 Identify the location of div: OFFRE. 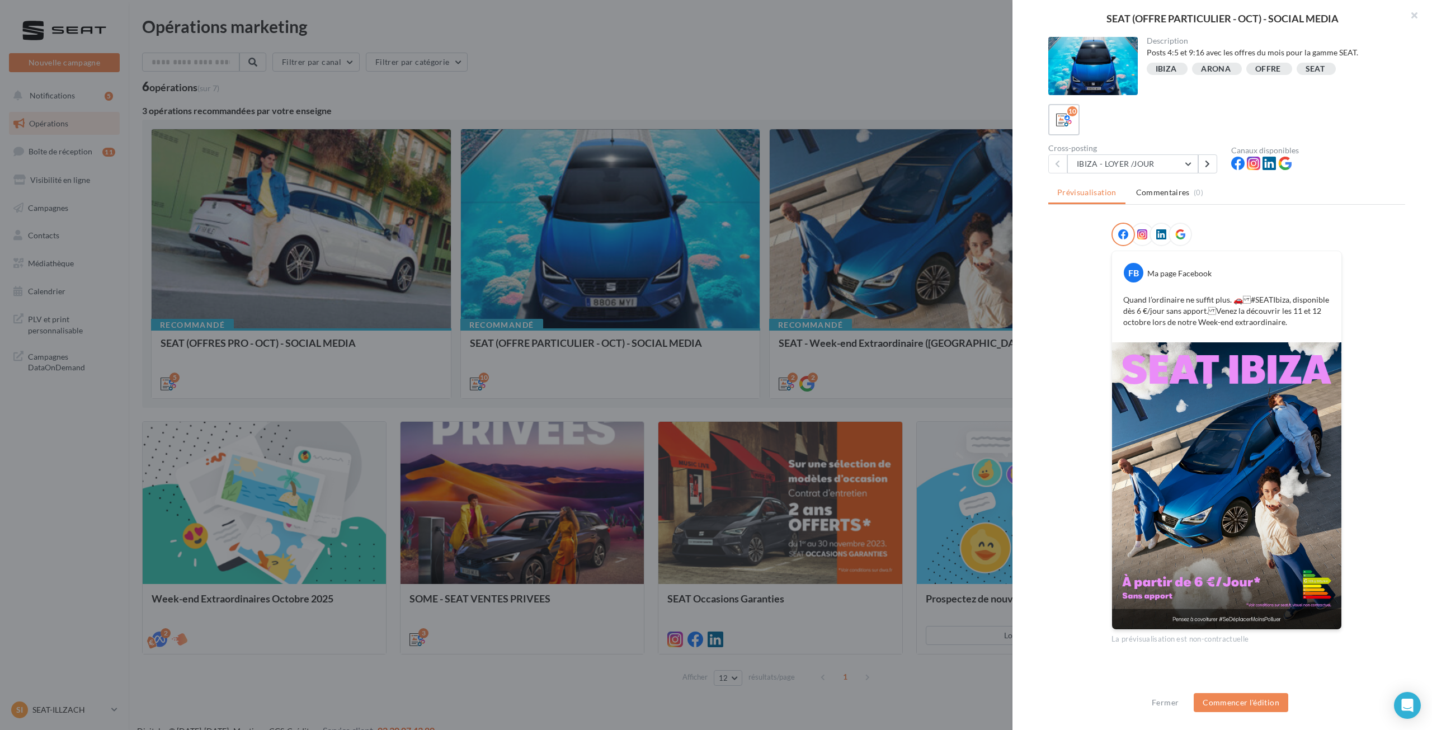
(1268, 69).